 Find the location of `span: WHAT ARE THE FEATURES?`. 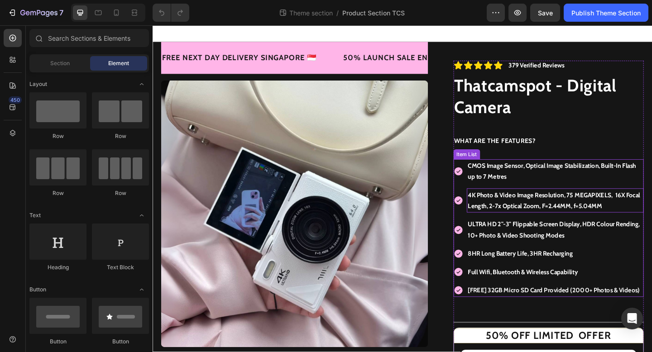

span: WHAT ARE THE FEATURES? is located at coordinates (373, 126).